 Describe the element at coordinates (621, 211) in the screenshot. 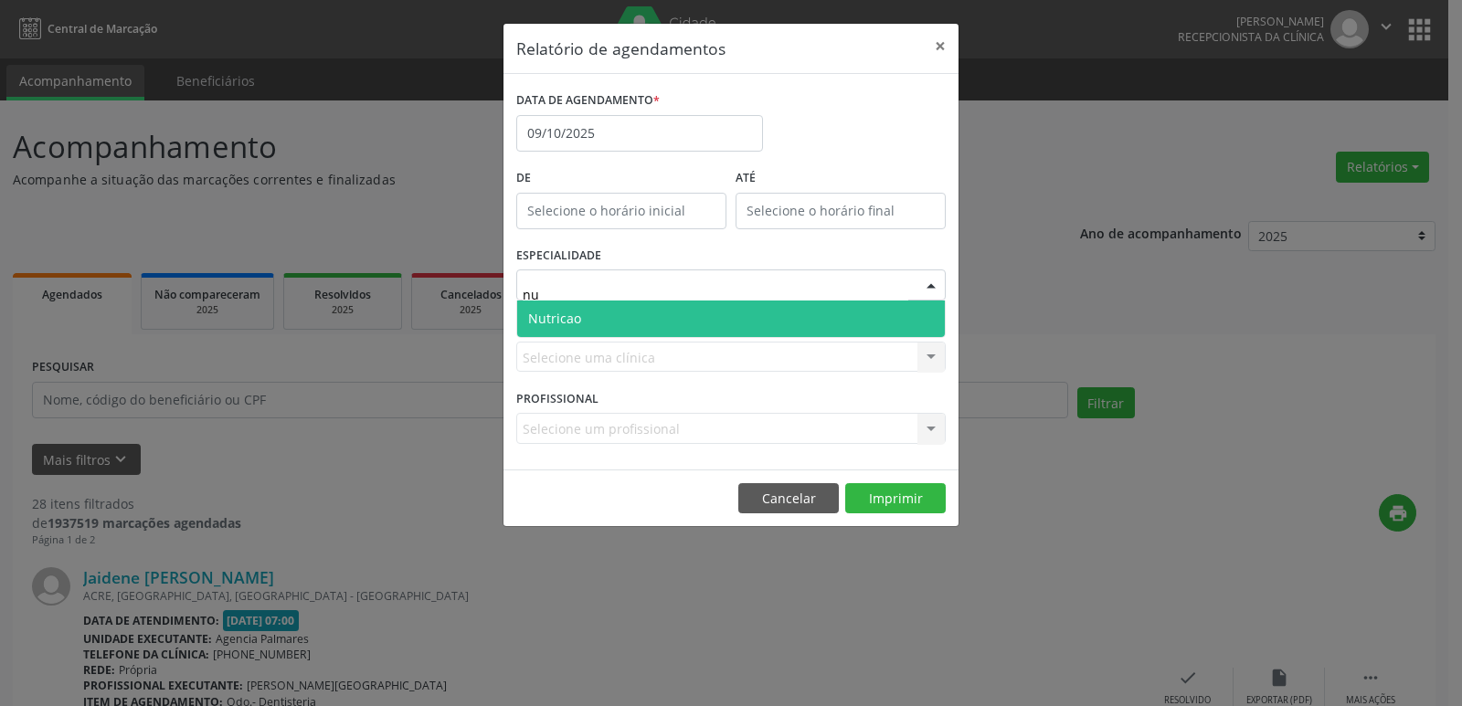

I see `input: Selecione o horário inicial` at that location.